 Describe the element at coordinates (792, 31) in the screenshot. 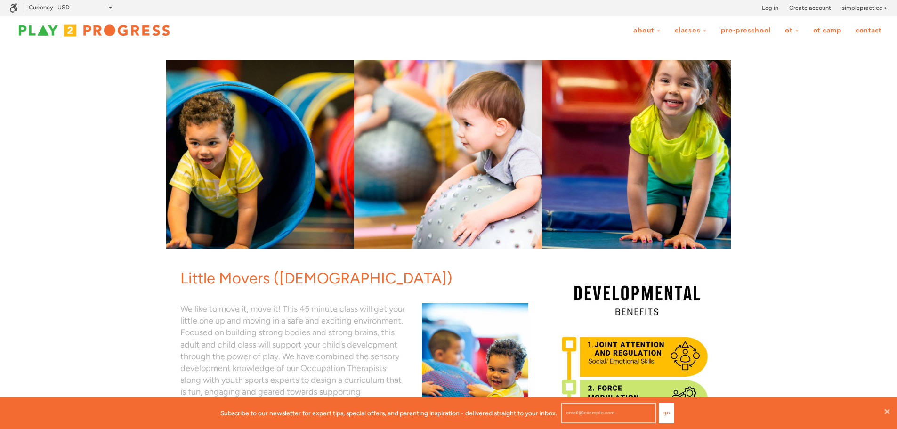

I see `a: OT` at that location.